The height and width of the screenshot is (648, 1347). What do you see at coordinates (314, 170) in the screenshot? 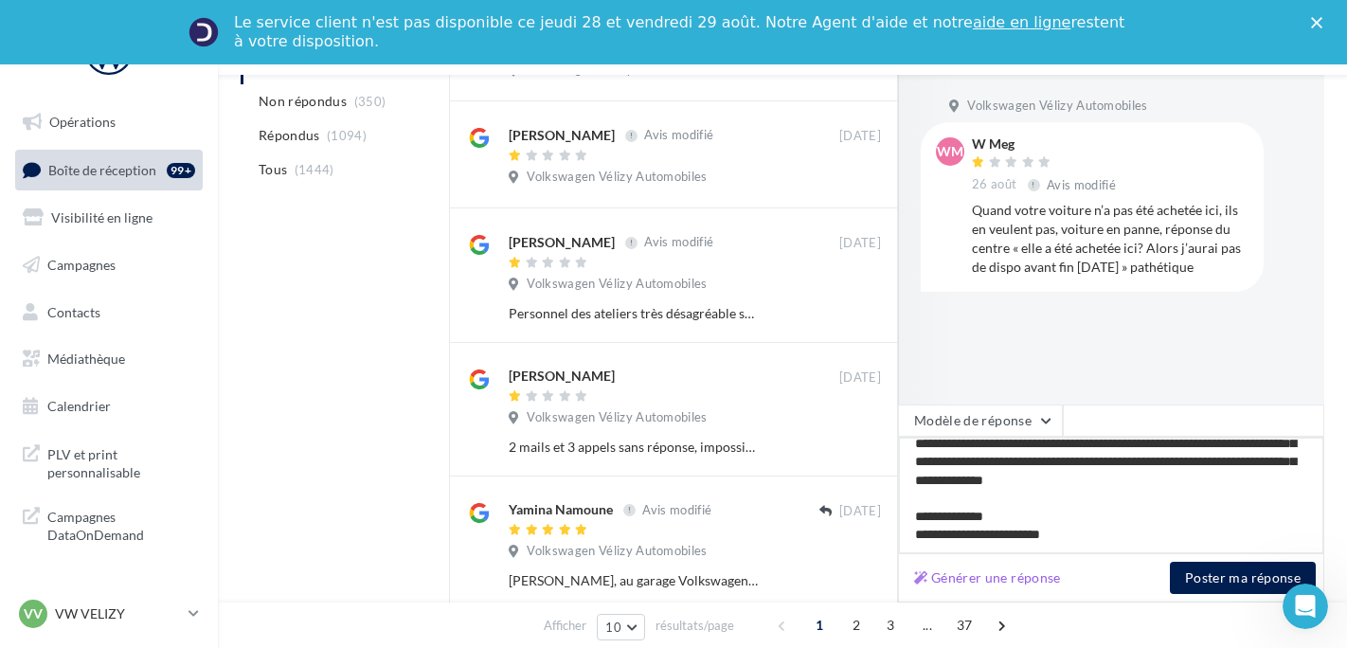
I see `span: (1444)` at bounding box center [314, 170].